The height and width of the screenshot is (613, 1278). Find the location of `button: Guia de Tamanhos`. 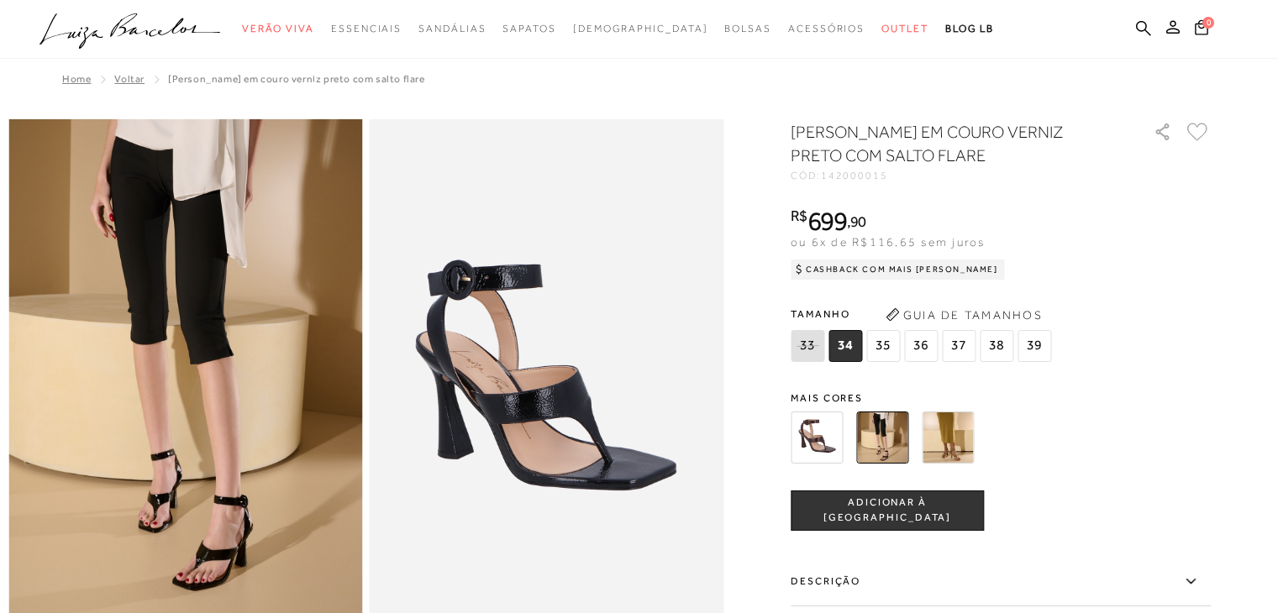

button: Guia de Tamanhos is located at coordinates (964, 315).